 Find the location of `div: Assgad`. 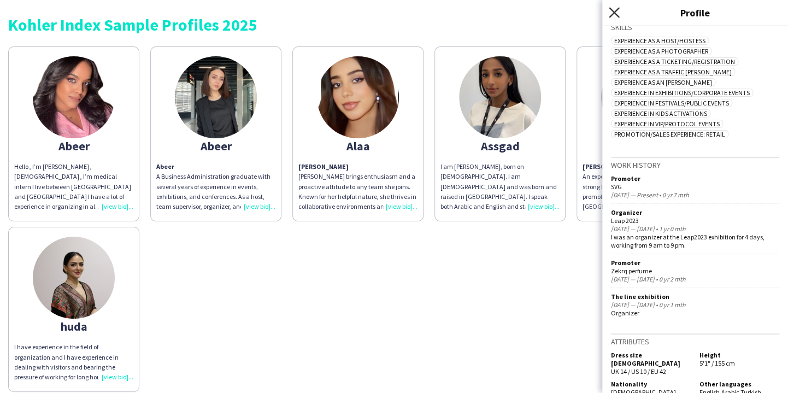

div: Assgad is located at coordinates (500, 146).